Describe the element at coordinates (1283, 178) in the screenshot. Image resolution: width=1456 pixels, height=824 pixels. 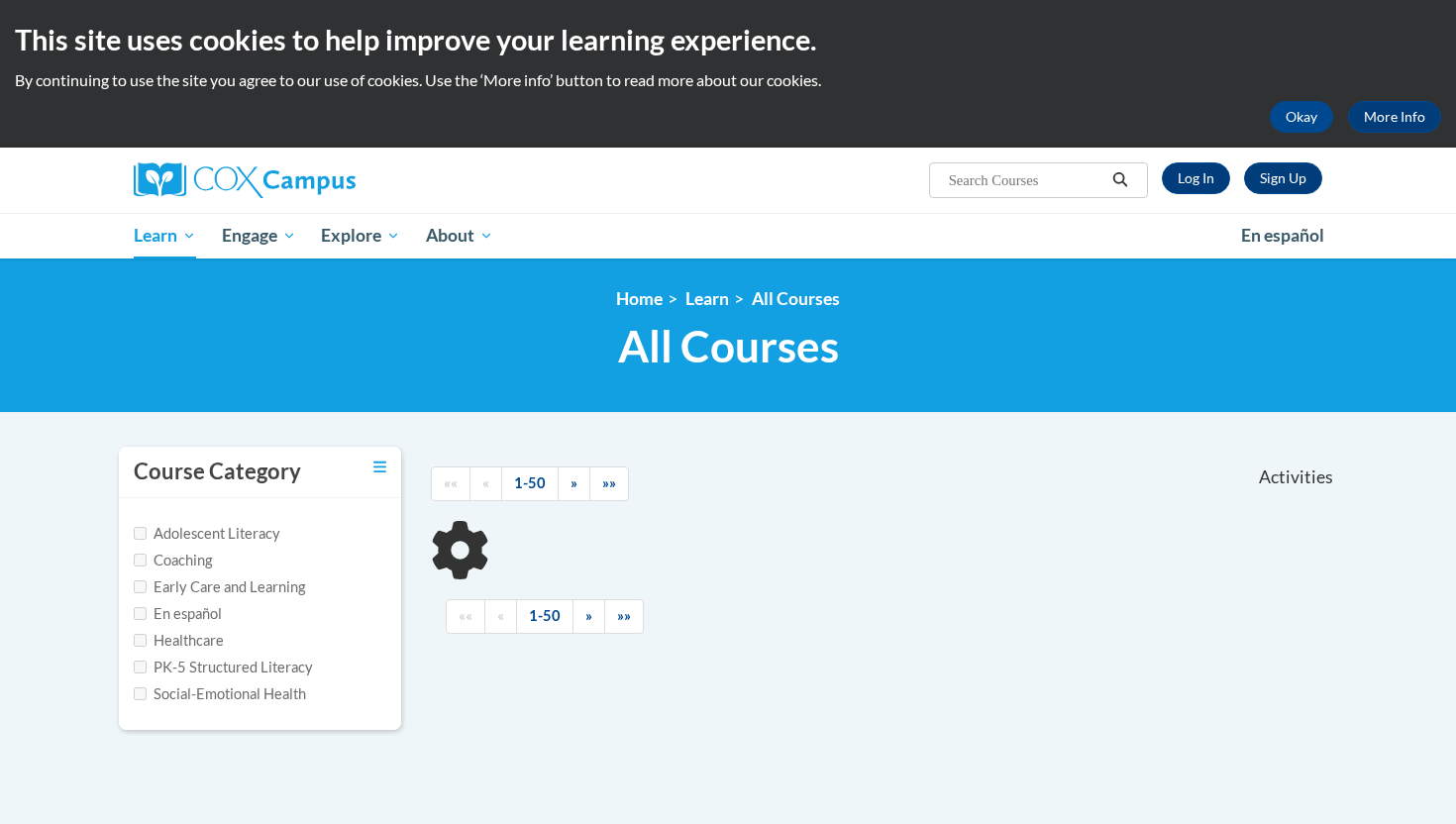
I see `a: Register` at that location.